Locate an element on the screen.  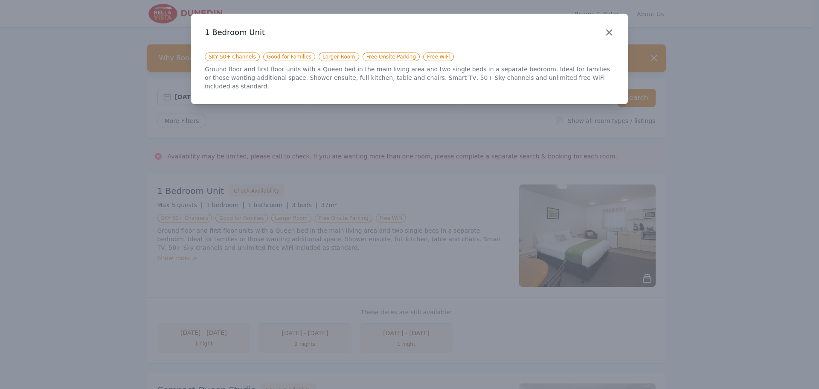
h3: 1 Bedroom Unit is located at coordinates (410, 32).